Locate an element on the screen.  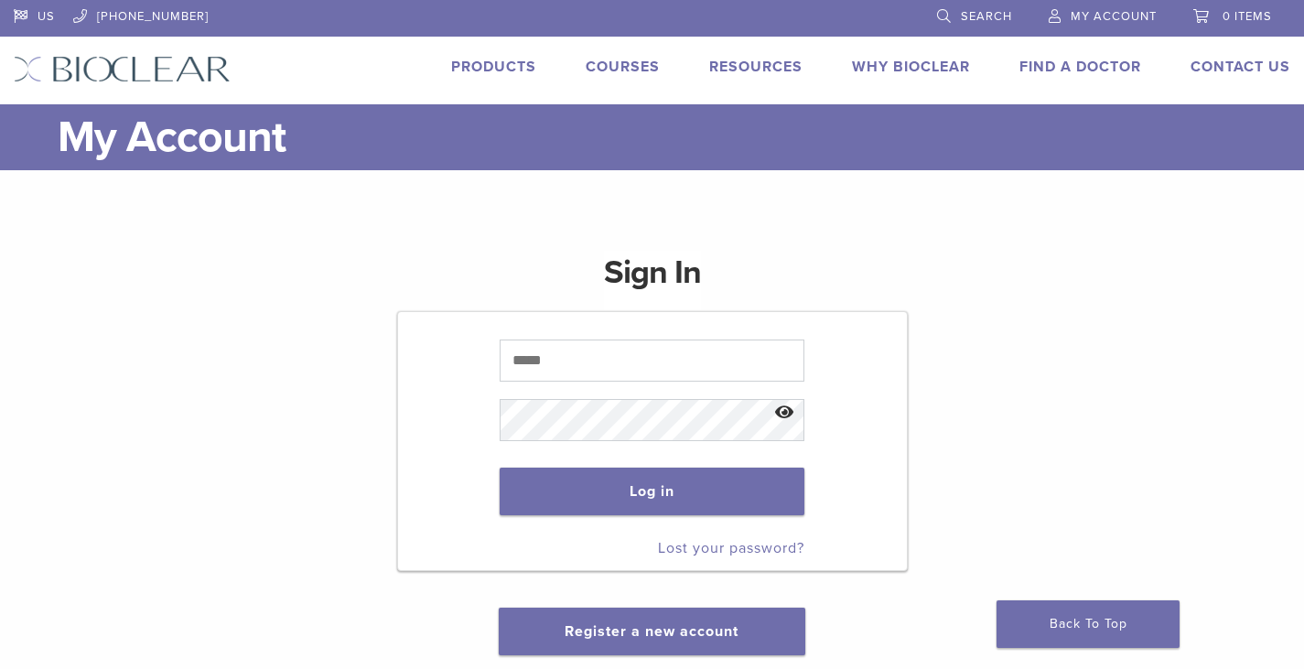
span: 0 items is located at coordinates (1248, 16).